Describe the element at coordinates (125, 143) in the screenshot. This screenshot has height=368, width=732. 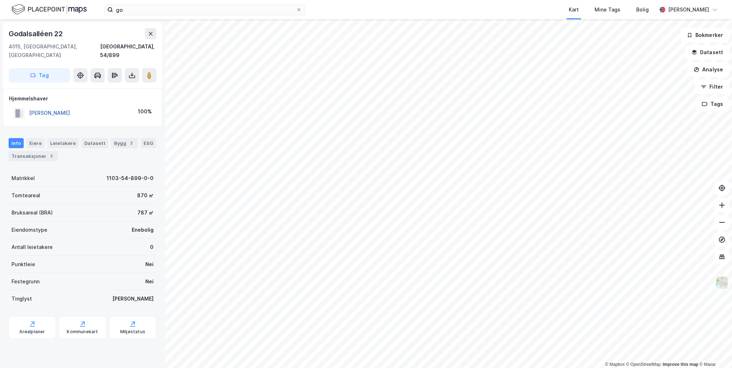
I see `div: Bygg` at that location.